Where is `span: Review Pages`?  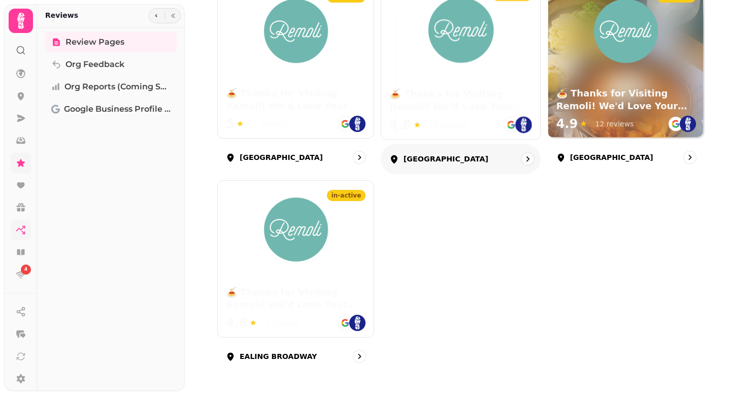
span: Review Pages is located at coordinates (95, 42).